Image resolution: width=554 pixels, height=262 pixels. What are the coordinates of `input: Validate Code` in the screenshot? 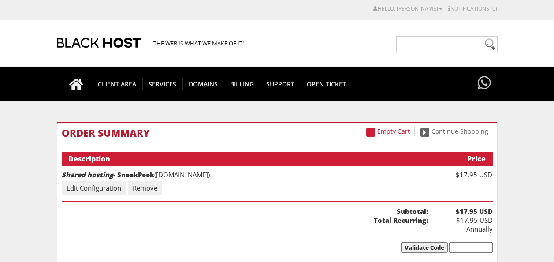 It's located at (425, 247).